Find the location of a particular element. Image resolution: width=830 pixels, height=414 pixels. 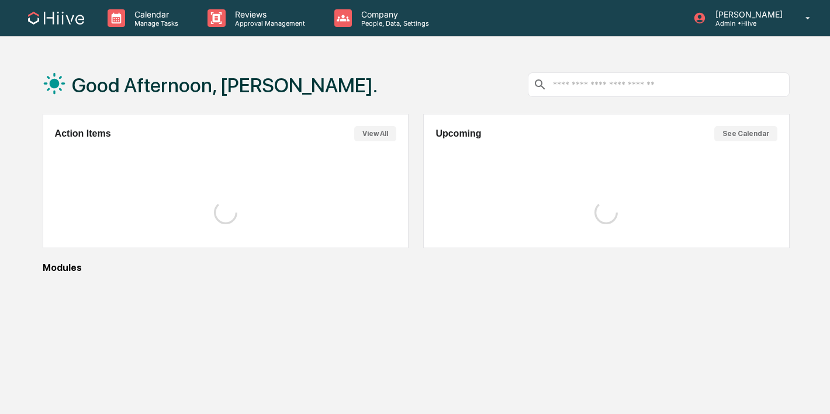

a: View All is located at coordinates (375, 134).